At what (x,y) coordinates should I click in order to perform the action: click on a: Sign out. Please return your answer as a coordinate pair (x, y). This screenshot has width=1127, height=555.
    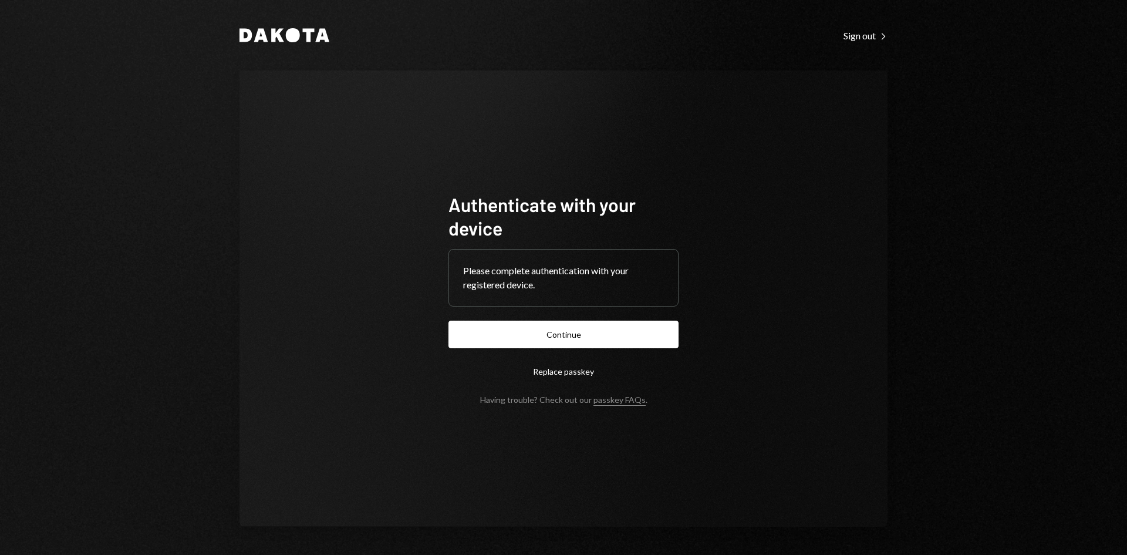
    Looking at the image, I should click on (865, 35).